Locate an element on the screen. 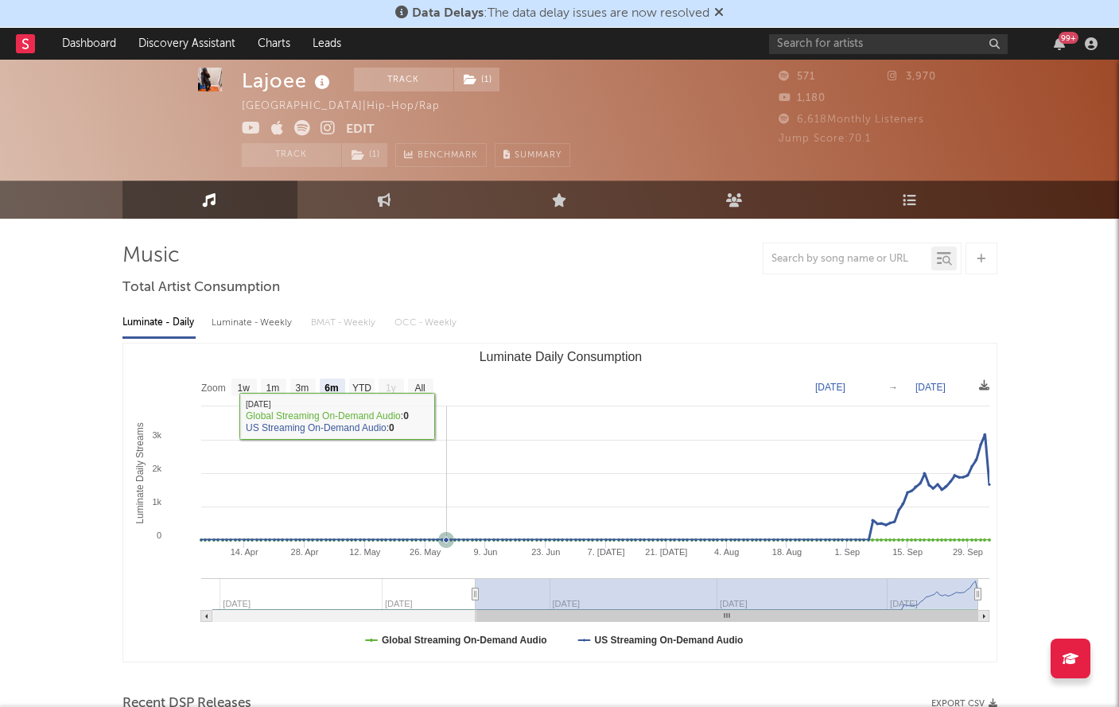 This screenshot has height=707, width=1119. span: Data Delays is located at coordinates (448, 14).